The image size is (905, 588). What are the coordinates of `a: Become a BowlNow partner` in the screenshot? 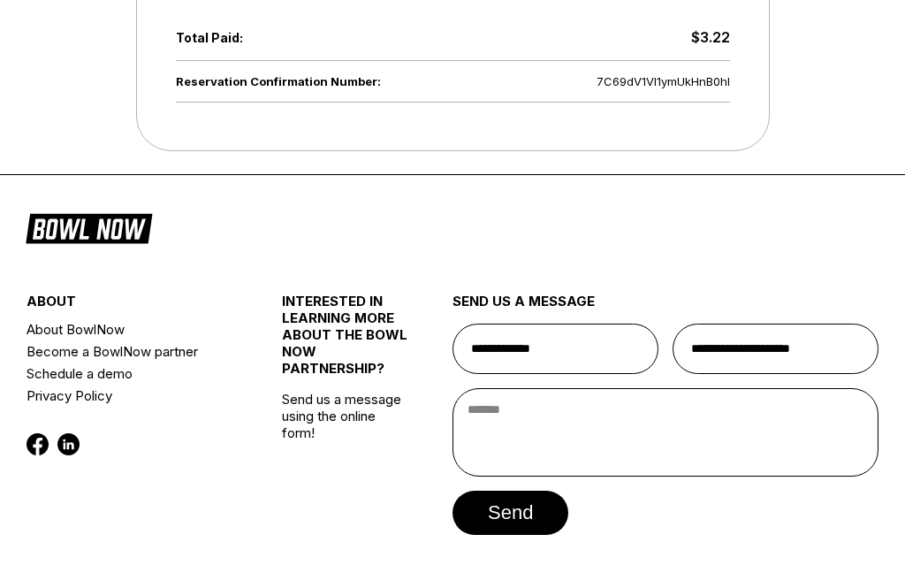 It's located at (133, 351).